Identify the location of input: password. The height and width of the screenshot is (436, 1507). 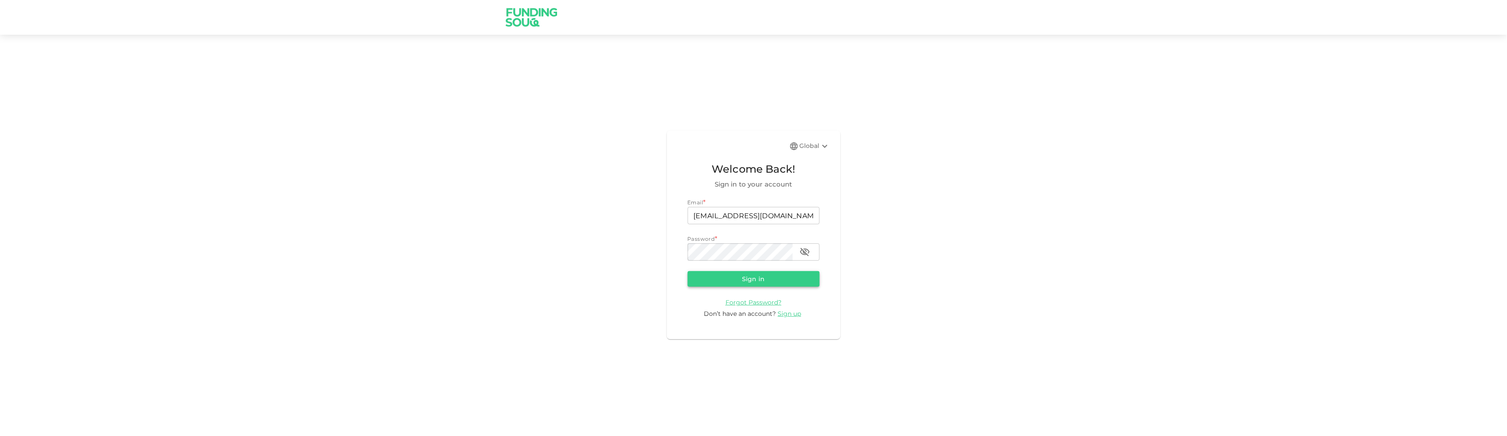
(740, 252).